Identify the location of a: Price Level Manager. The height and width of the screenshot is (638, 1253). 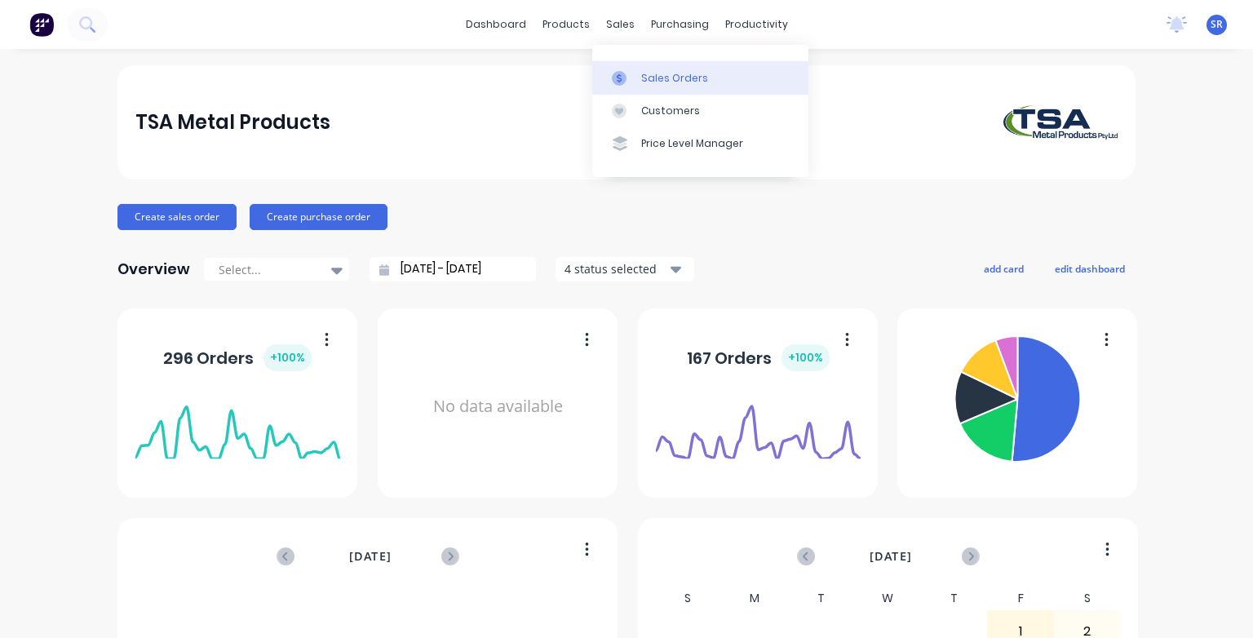
(700, 144).